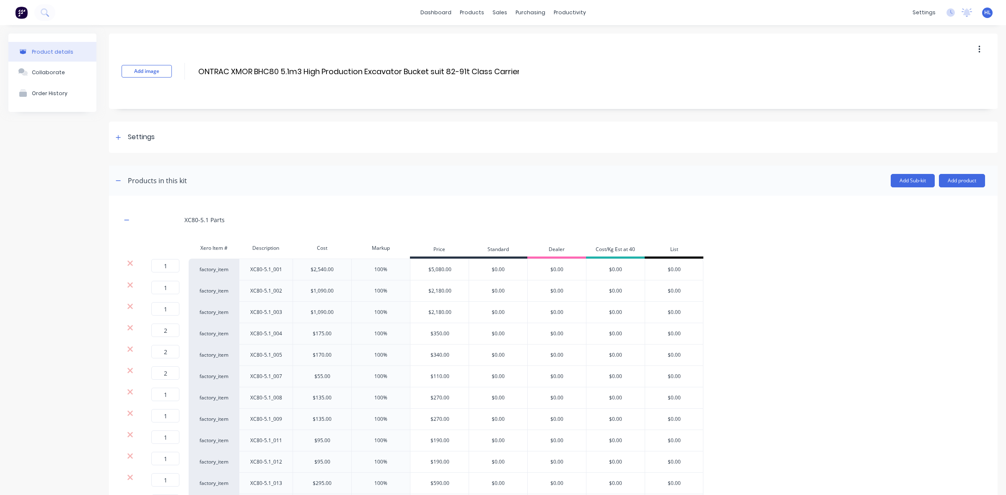 The height and width of the screenshot is (495, 1006). What do you see at coordinates (322, 355) in the screenshot?
I see `div: $170.00` at bounding box center [322, 355].